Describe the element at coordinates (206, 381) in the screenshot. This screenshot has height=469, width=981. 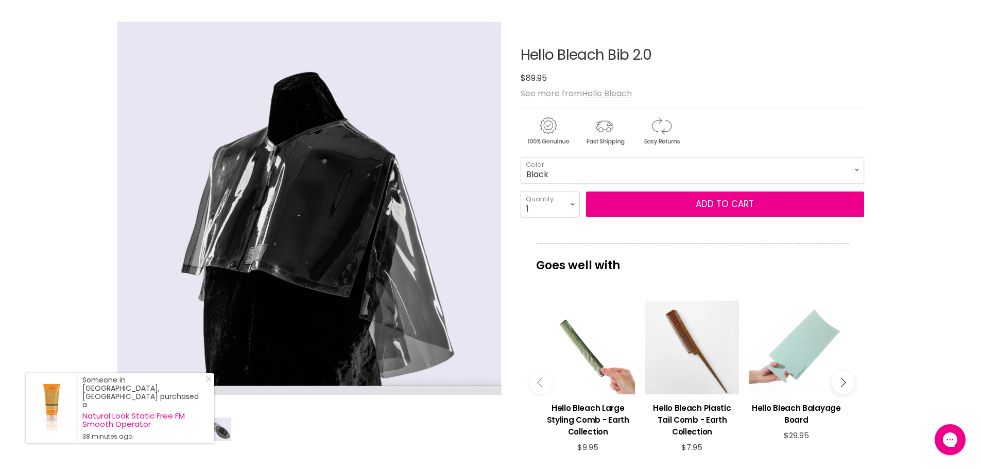
I see `a: Close Notification` at that location.